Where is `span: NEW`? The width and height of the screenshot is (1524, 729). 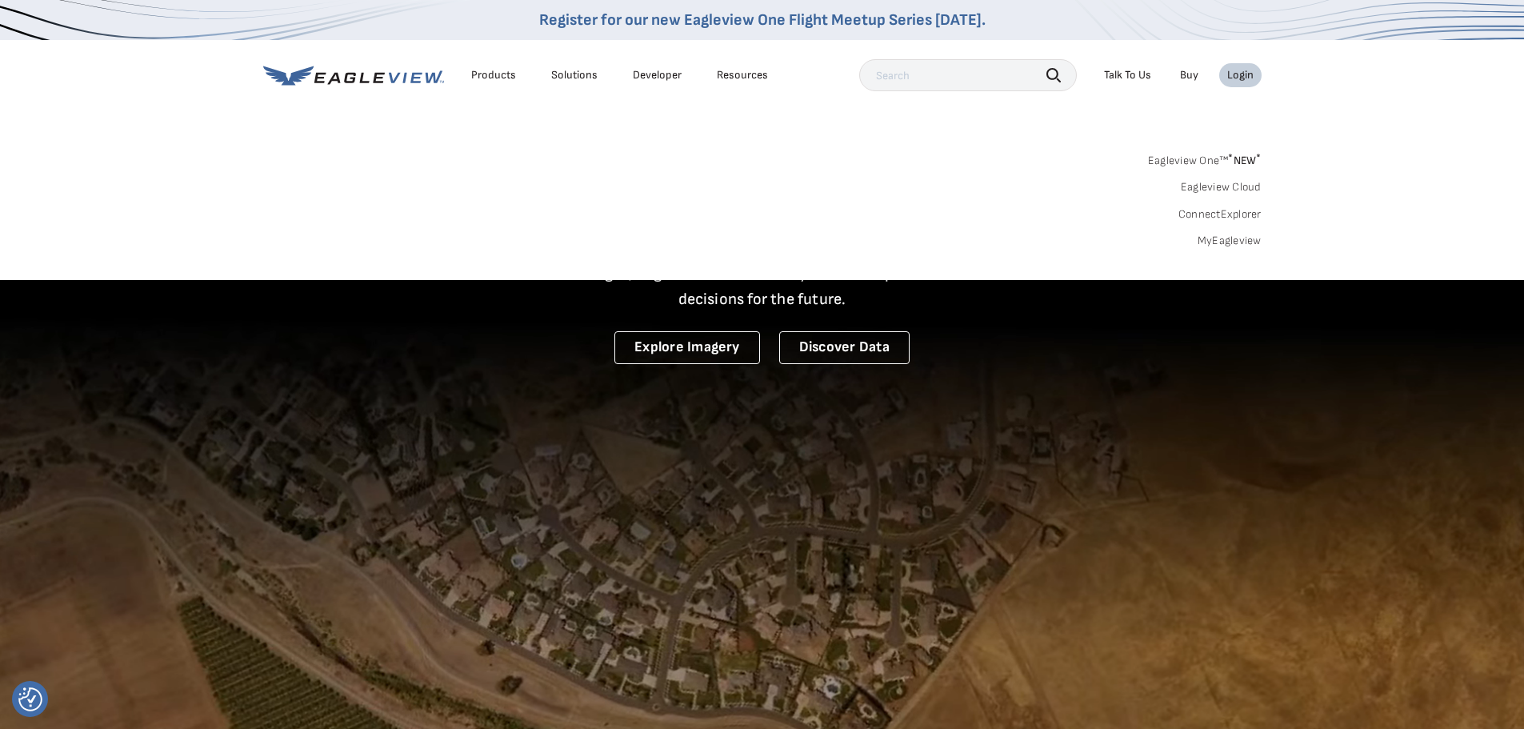
span: NEW is located at coordinates (1244, 160).